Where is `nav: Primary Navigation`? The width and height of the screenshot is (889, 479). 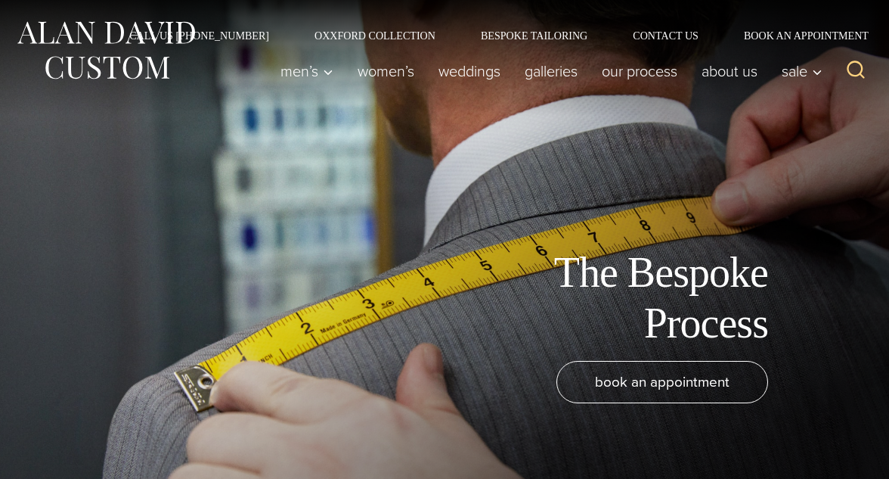 nav: Primary Navigation is located at coordinates (549, 71).